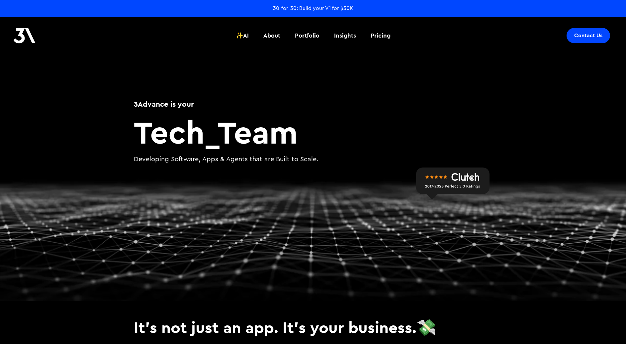 Image resolution: width=626 pixels, height=344 pixels. What do you see at coordinates (307, 36) in the screenshot?
I see `a: Portfolio` at bounding box center [307, 36].